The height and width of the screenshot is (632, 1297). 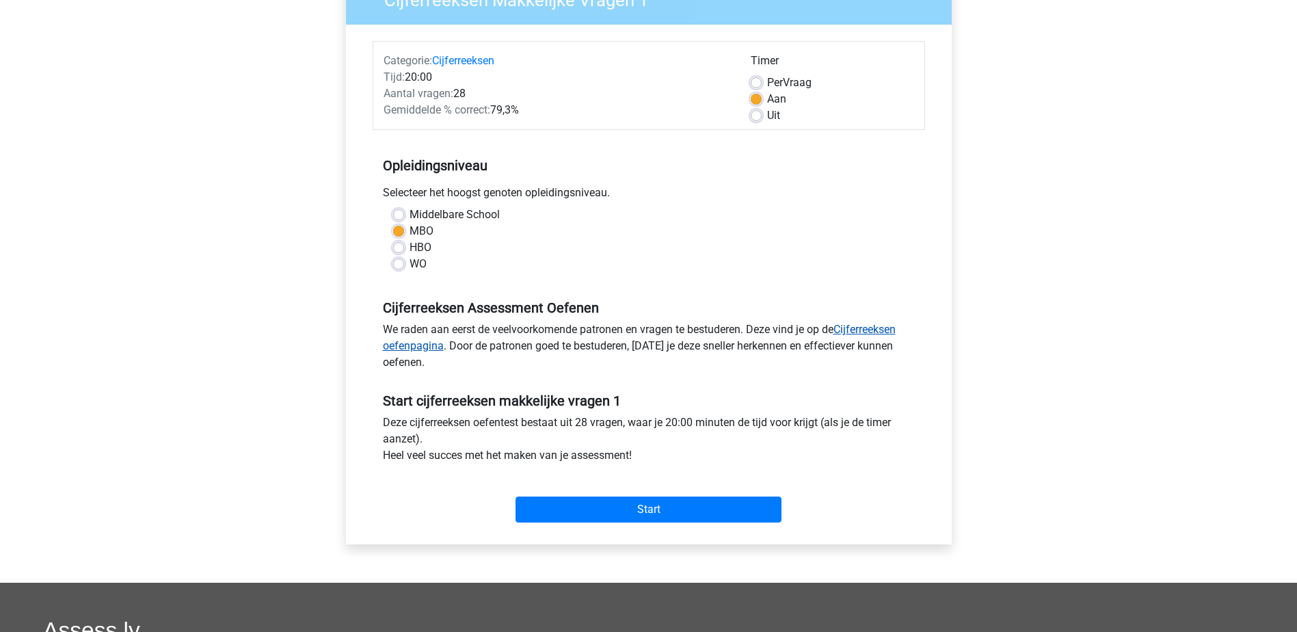 What do you see at coordinates (463, 60) in the screenshot?
I see `a: Cijferreeksen` at bounding box center [463, 60].